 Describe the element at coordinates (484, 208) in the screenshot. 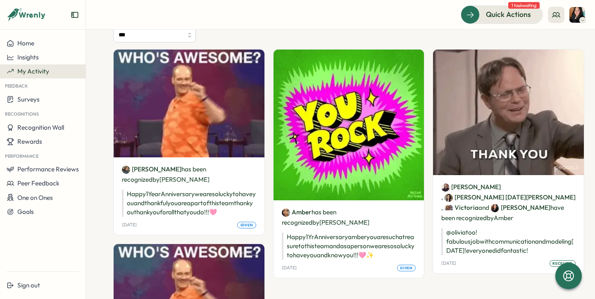

I see `span: and` at that location.